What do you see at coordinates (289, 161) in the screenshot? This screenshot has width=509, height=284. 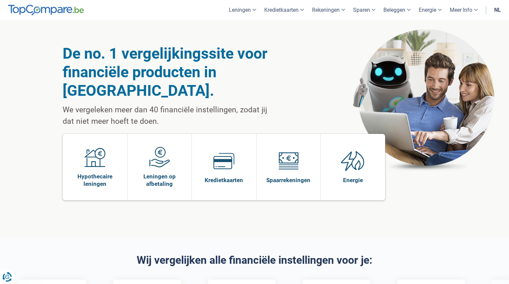 I see `img: Spaarrekeningen` at bounding box center [289, 161].